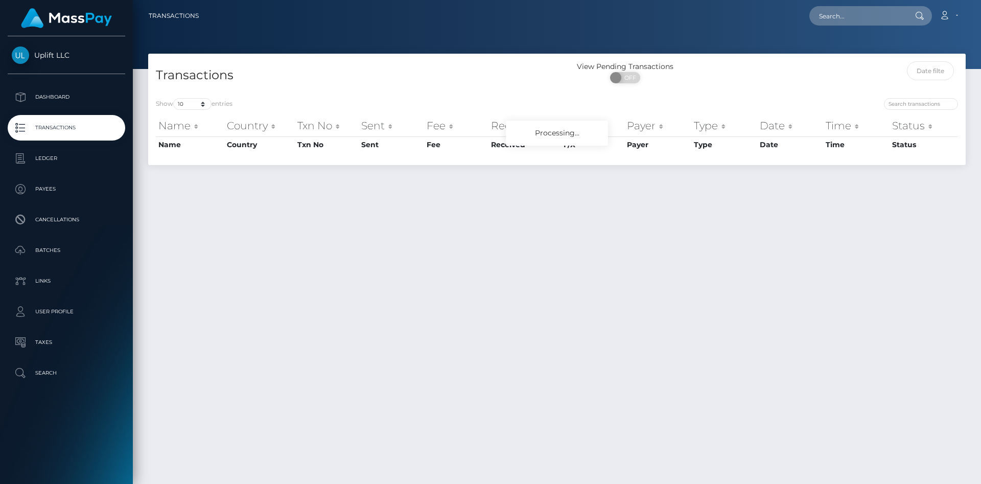 The image size is (981, 484). What do you see at coordinates (353, 75) in the screenshot?
I see `h4: Transactions` at bounding box center [353, 75].